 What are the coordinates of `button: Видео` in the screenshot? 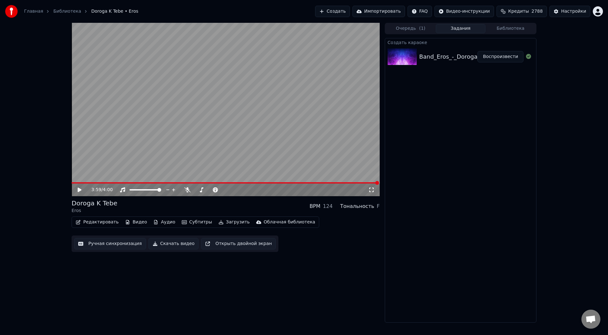 It's located at (136, 222).